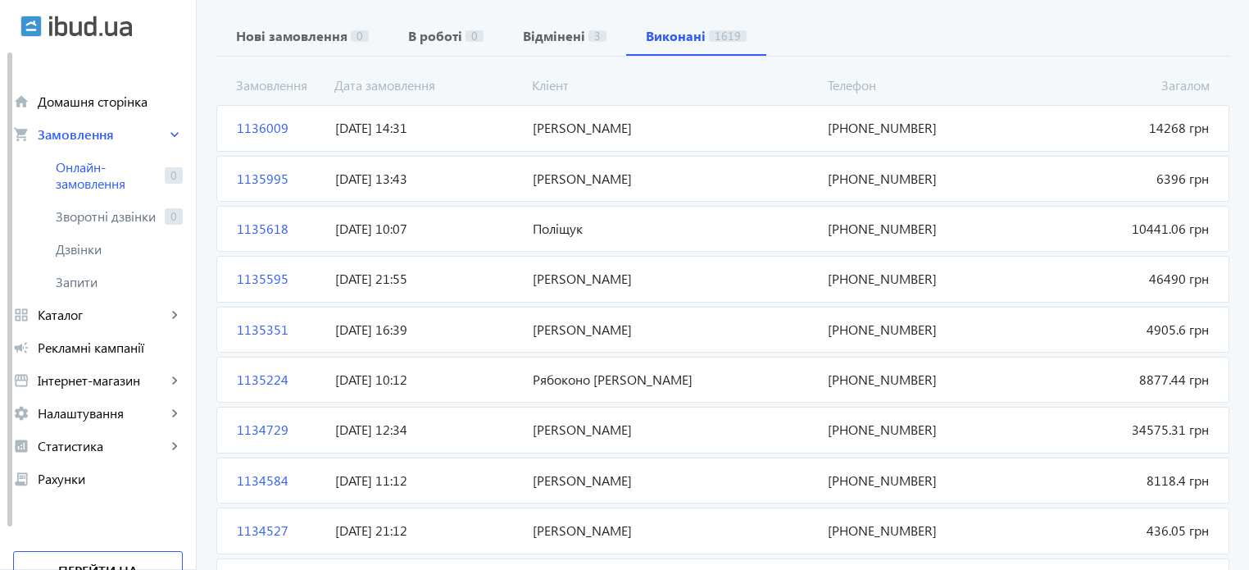  I want to click on mat-icon: grid_view, so click(21, 315).